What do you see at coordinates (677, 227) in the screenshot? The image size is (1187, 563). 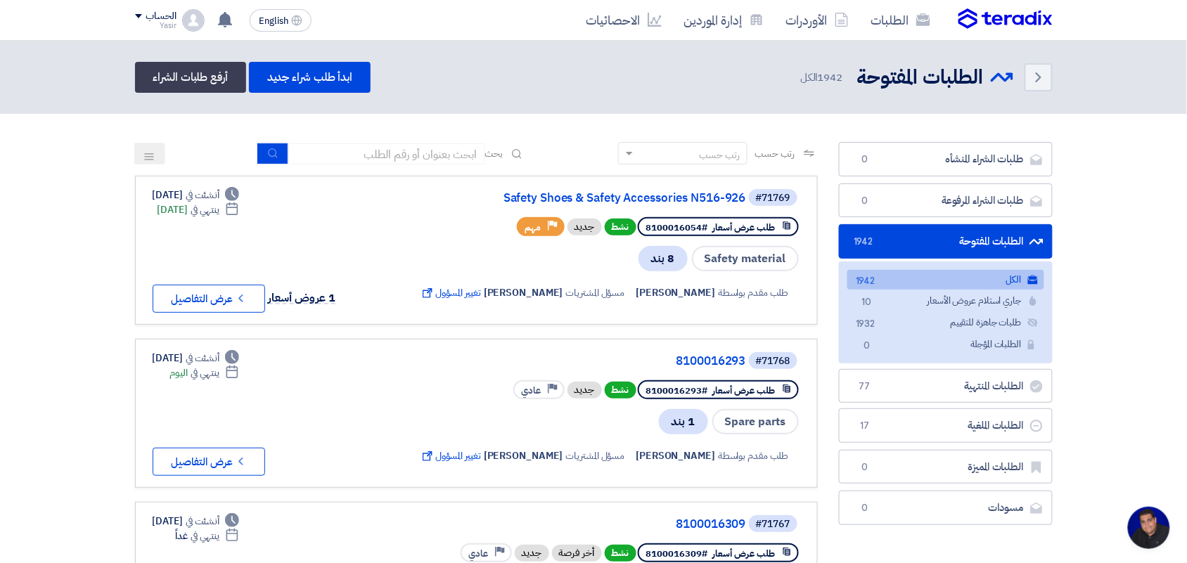 I see `span: #8100016054` at bounding box center [677, 227].